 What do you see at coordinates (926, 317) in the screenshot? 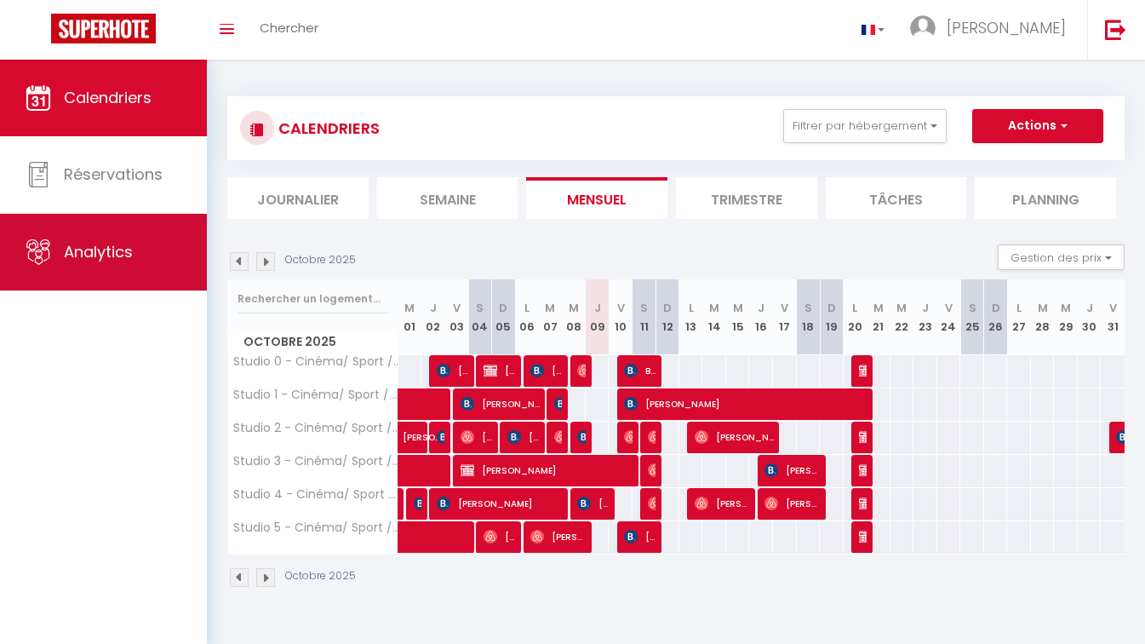
I see `th: 23` at bounding box center [926, 317].